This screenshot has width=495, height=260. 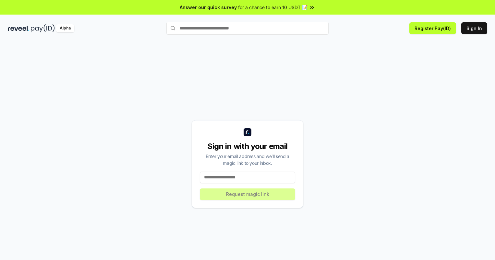 What do you see at coordinates (65, 28) in the screenshot?
I see `div: Alpha` at bounding box center [65, 28].